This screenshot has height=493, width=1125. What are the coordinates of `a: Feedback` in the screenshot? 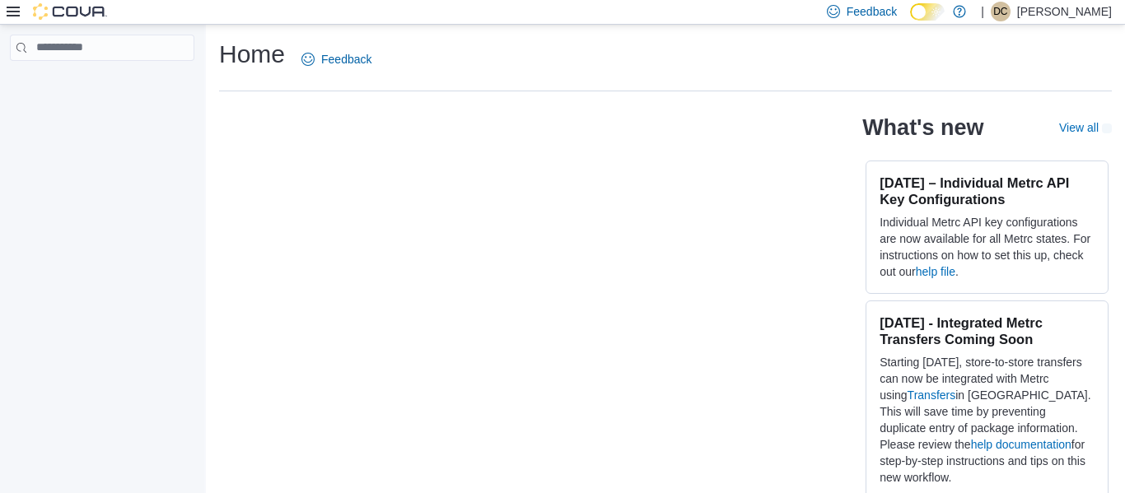 It's located at (336, 59).